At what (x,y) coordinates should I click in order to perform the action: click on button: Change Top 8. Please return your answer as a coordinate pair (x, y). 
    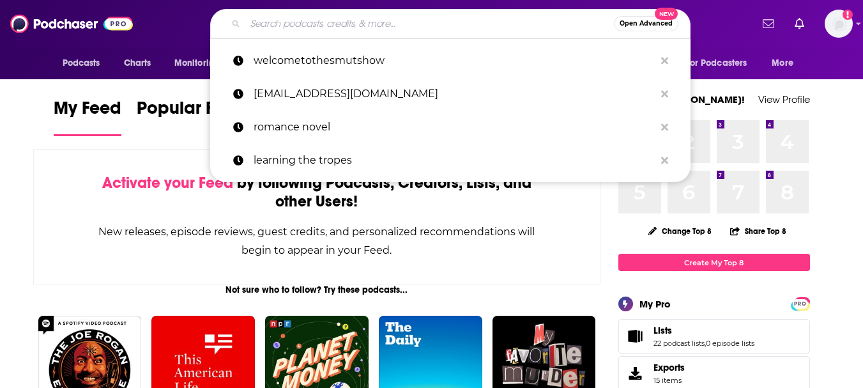
    Looking at the image, I should click on (680, 231).